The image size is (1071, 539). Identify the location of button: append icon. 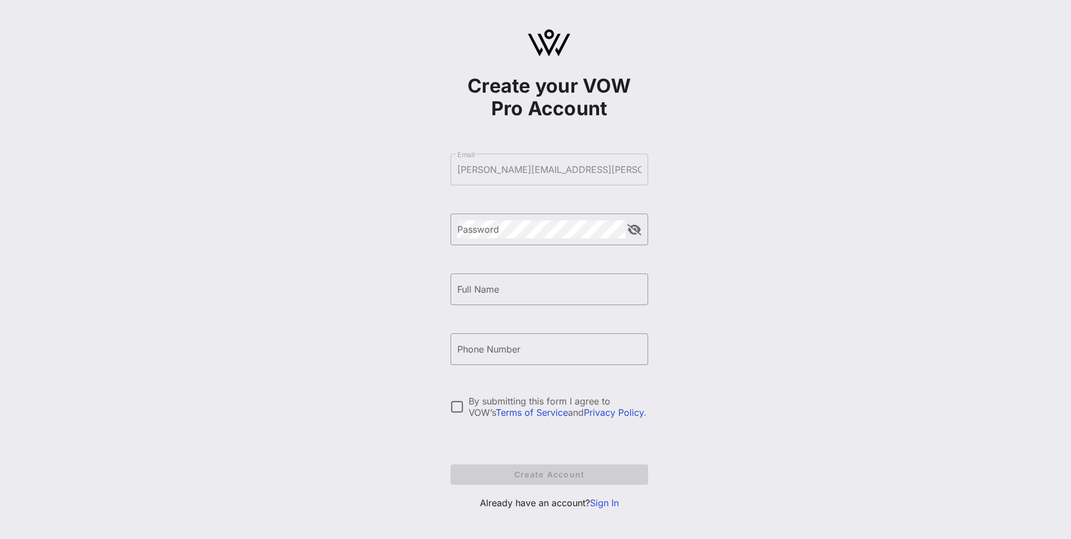
(634, 230).